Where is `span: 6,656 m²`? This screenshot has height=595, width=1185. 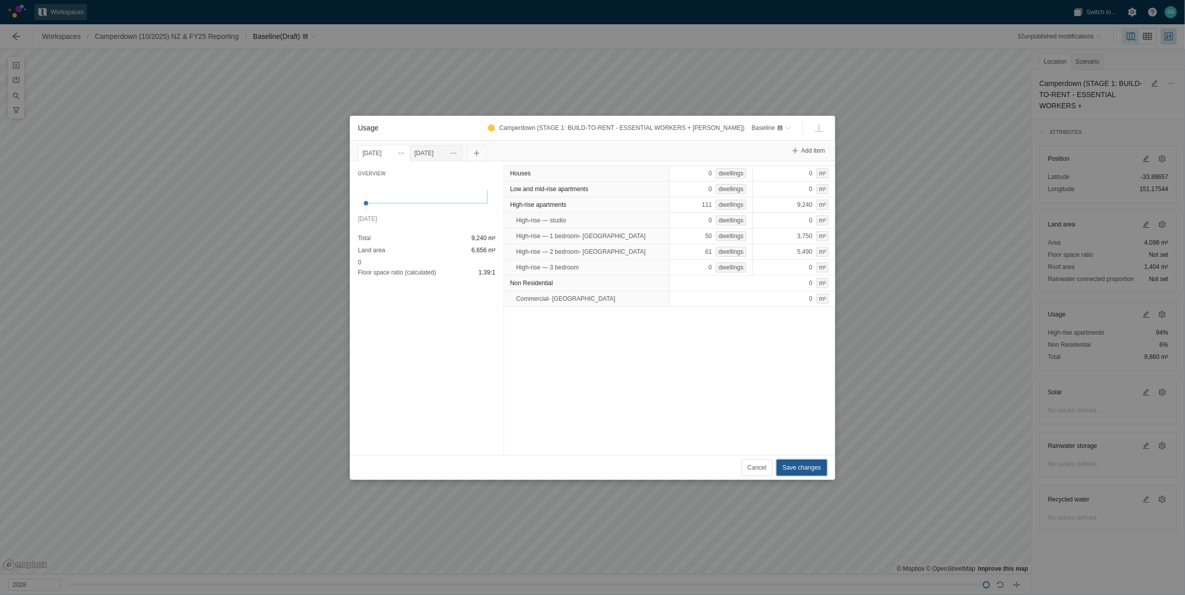 span: 6,656 m² is located at coordinates (483, 250).